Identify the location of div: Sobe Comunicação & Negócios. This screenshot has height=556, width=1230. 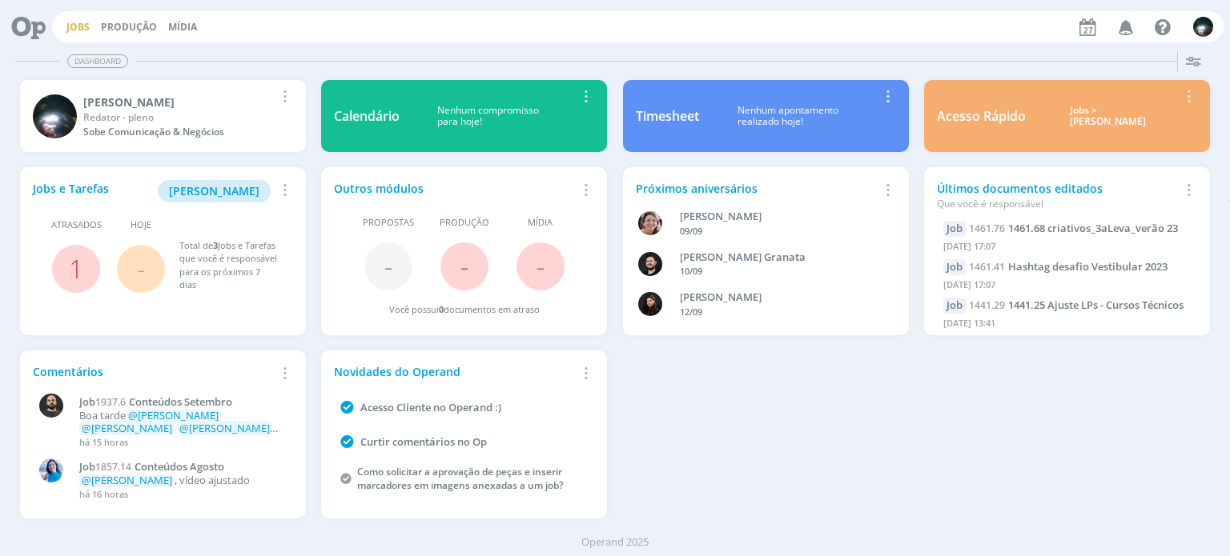
(179, 132).